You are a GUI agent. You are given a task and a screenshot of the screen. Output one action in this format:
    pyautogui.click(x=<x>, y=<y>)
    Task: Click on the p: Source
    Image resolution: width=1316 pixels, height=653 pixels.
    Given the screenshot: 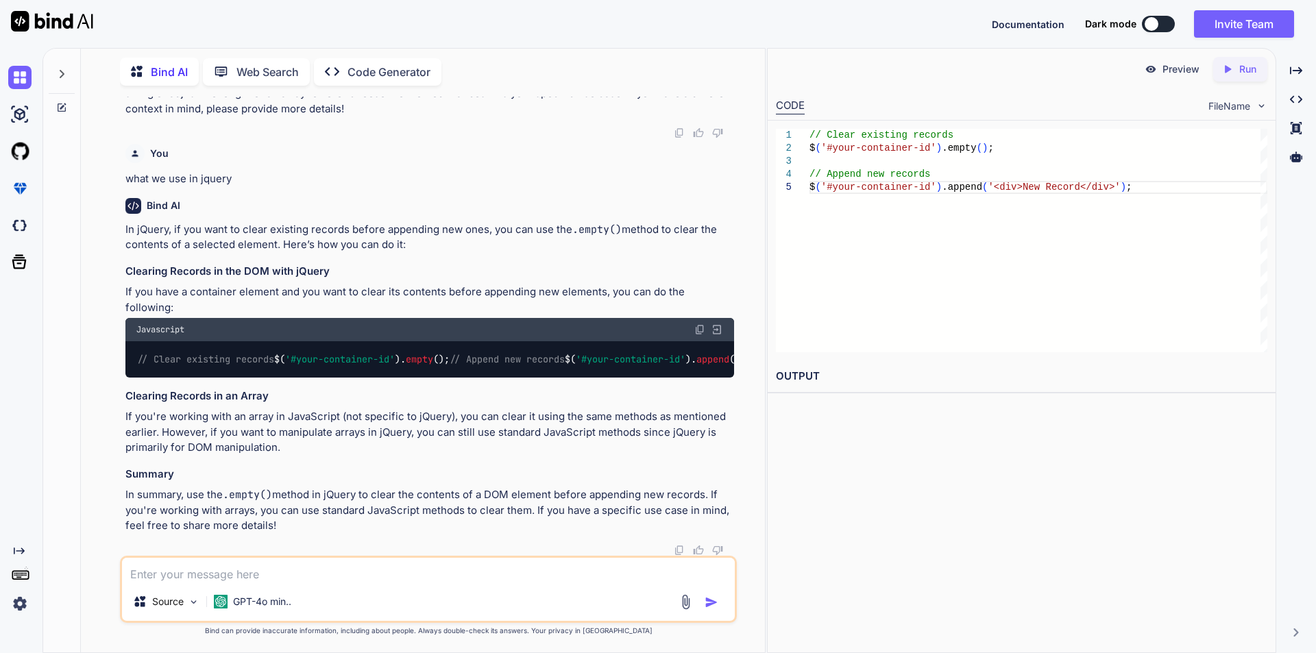 What is the action you would take?
    pyautogui.click(x=168, y=602)
    